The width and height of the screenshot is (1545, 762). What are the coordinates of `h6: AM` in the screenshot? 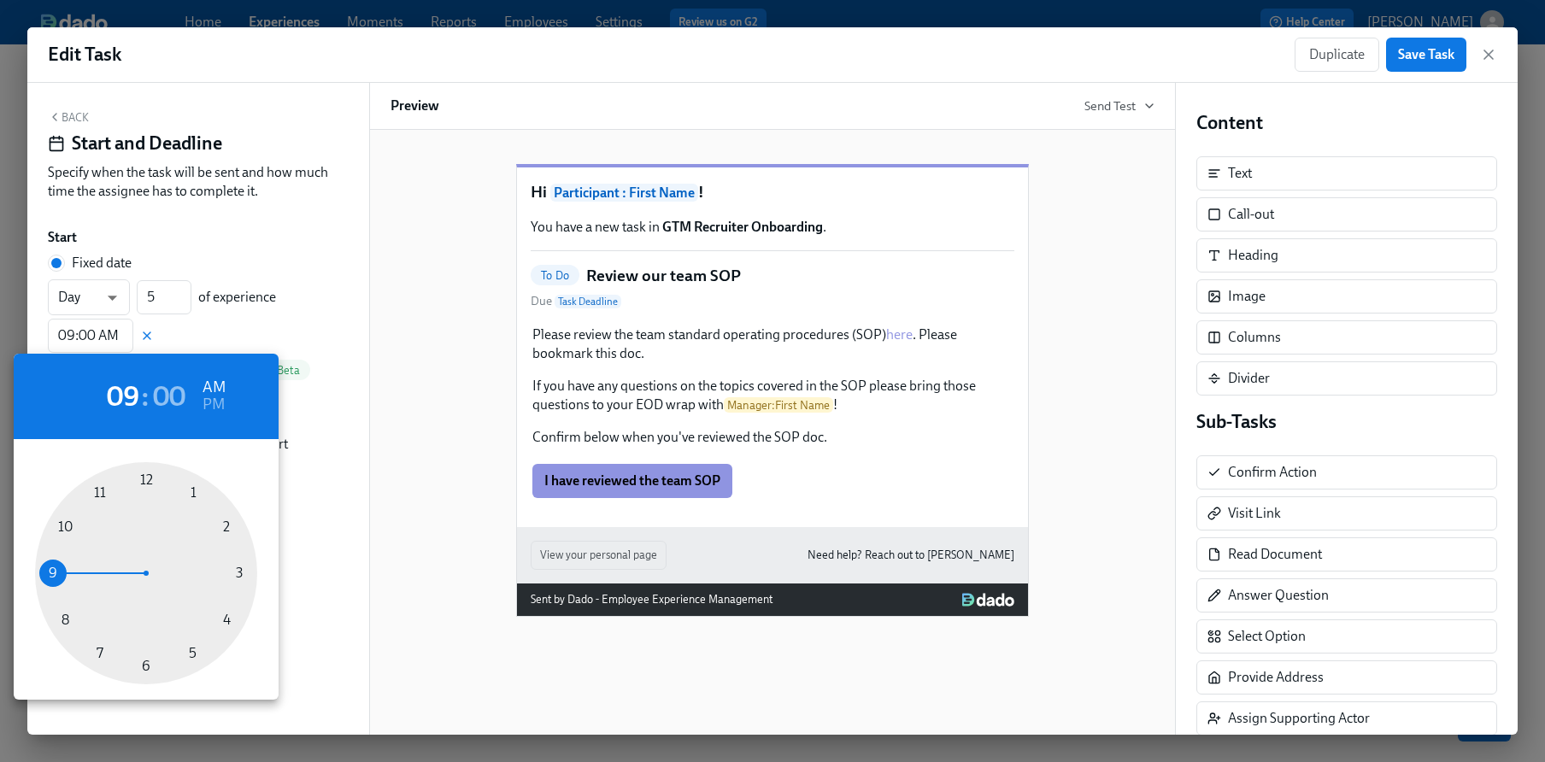 It's located at (214, 388).